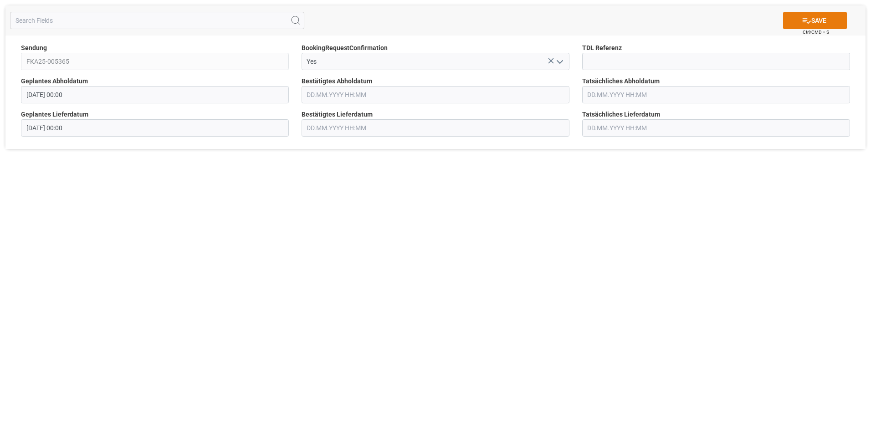 The height and width of the screenshot is (438, 871). Describe the element at coordinates (34, 48) in the screenshot. I see `span: Sendung` at that location.